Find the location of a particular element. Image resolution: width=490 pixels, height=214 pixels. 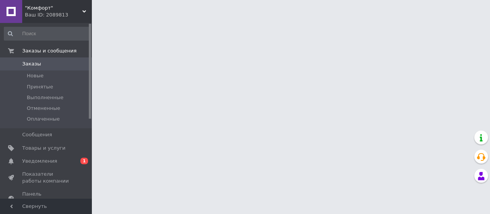

span: Сообщения is located at coordinates (37, 135).